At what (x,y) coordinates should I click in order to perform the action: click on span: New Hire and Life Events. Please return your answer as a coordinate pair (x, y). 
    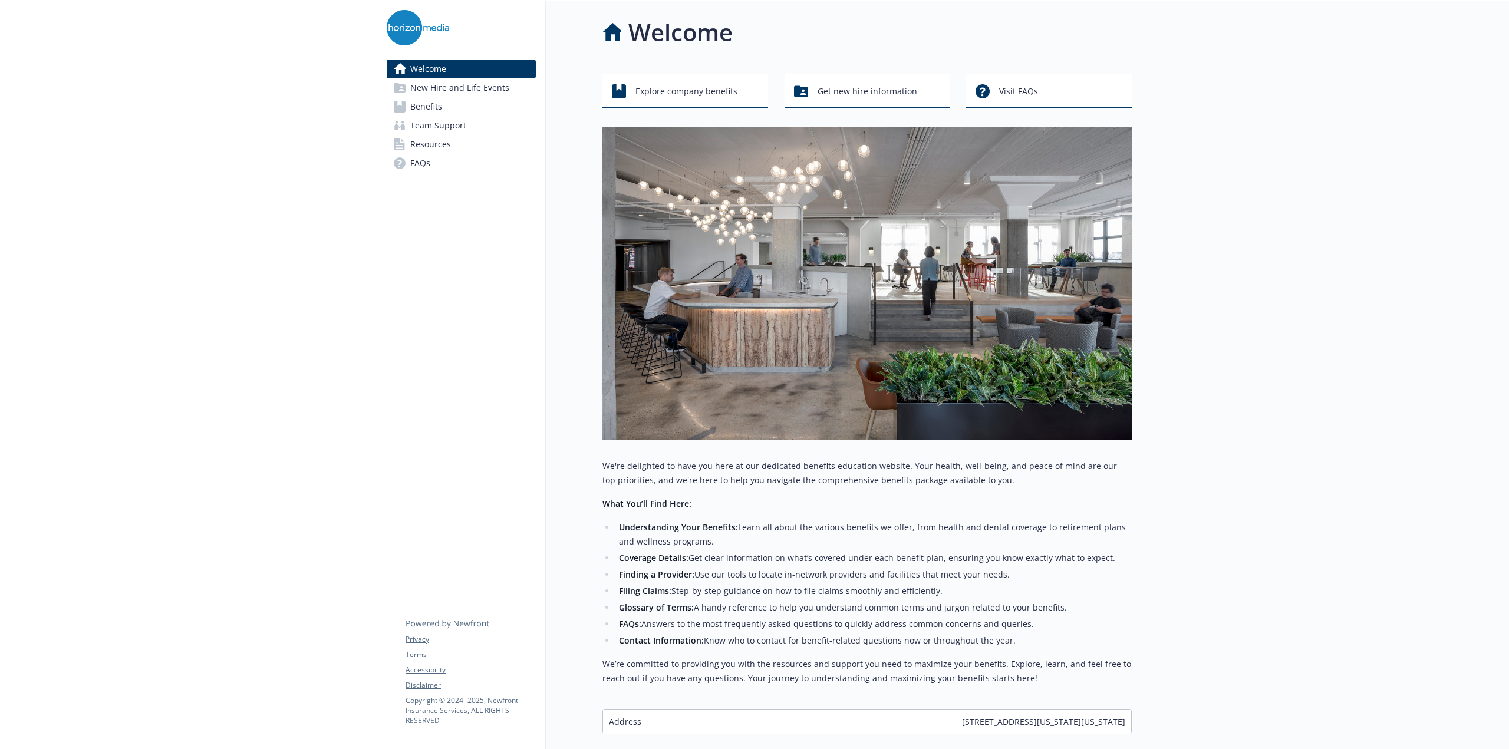
    Looking at the image, I should click on (460, 88).